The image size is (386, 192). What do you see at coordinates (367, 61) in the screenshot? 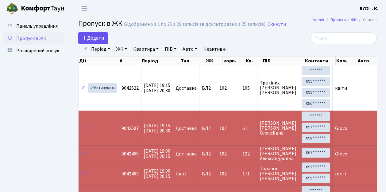
I see `th: Авто` at bounding box center [367, 61].